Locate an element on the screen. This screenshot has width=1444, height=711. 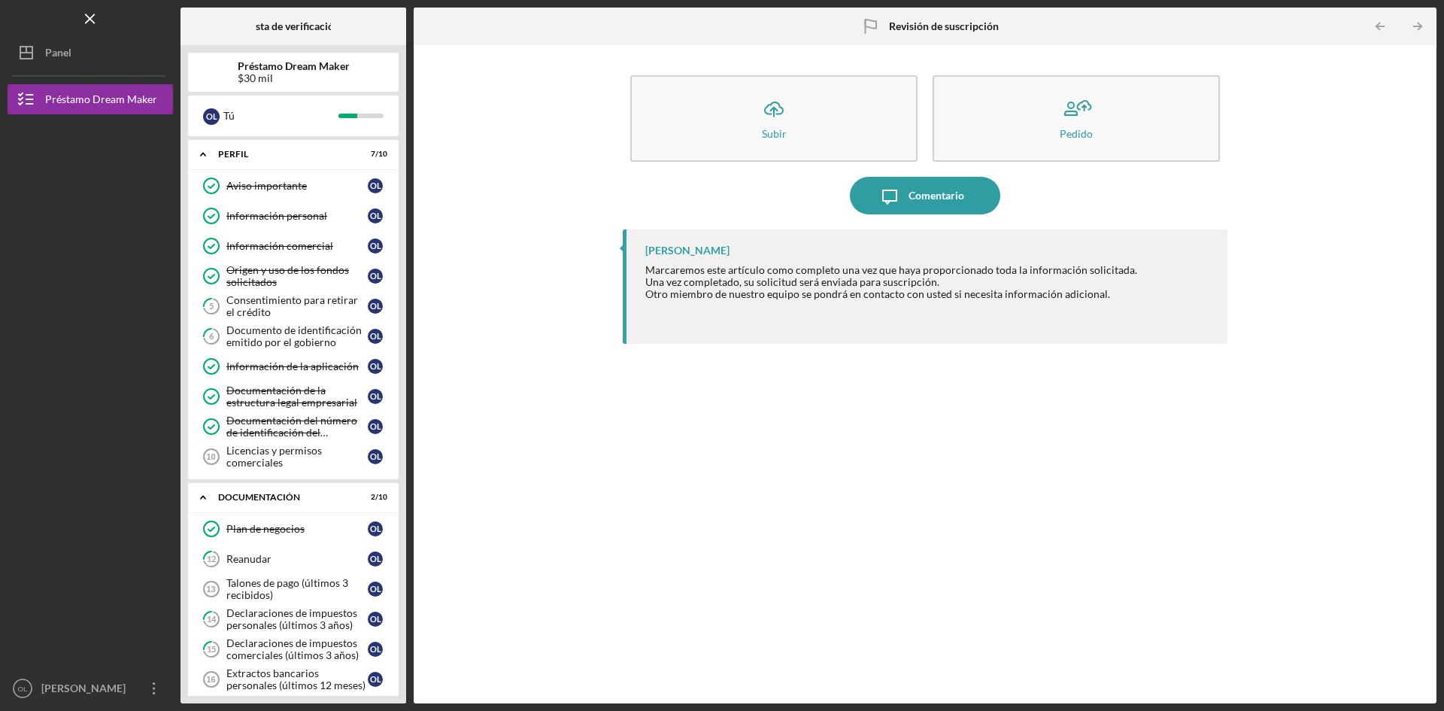
font: Perfil is located at coordinates (233, 153).